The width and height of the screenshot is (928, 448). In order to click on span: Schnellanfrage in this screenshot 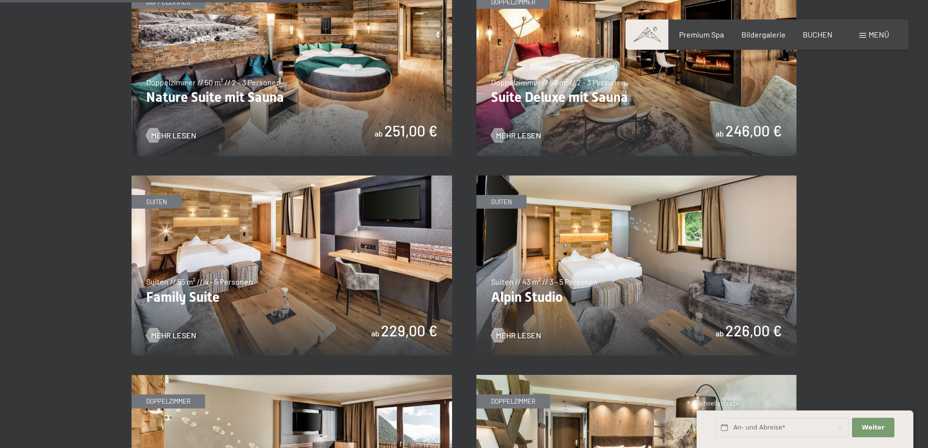, I will do `click(717, 403)`.